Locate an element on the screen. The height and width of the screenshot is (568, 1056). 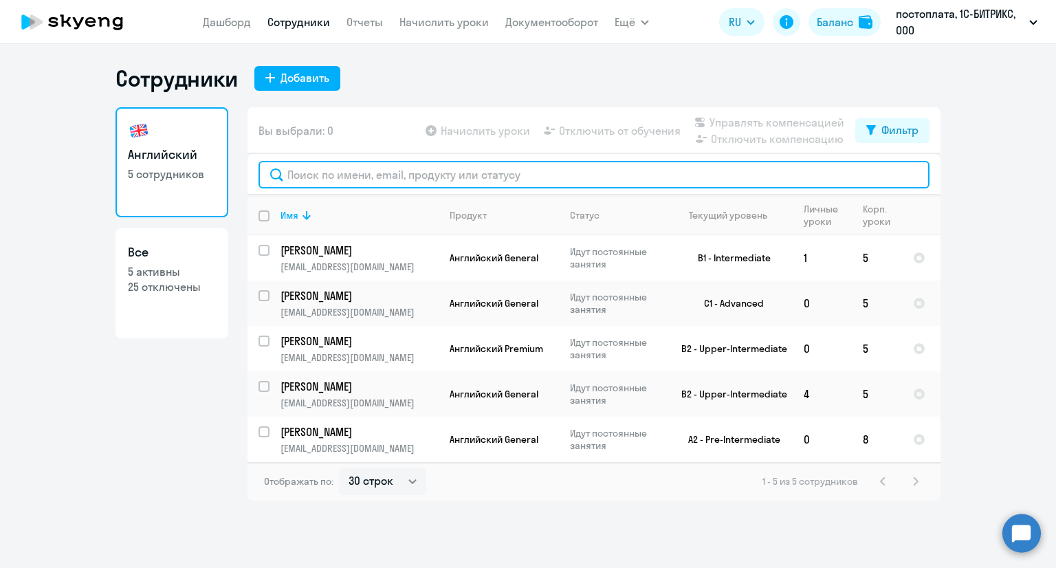
button: Ещё is located at coordinates (632, 22).